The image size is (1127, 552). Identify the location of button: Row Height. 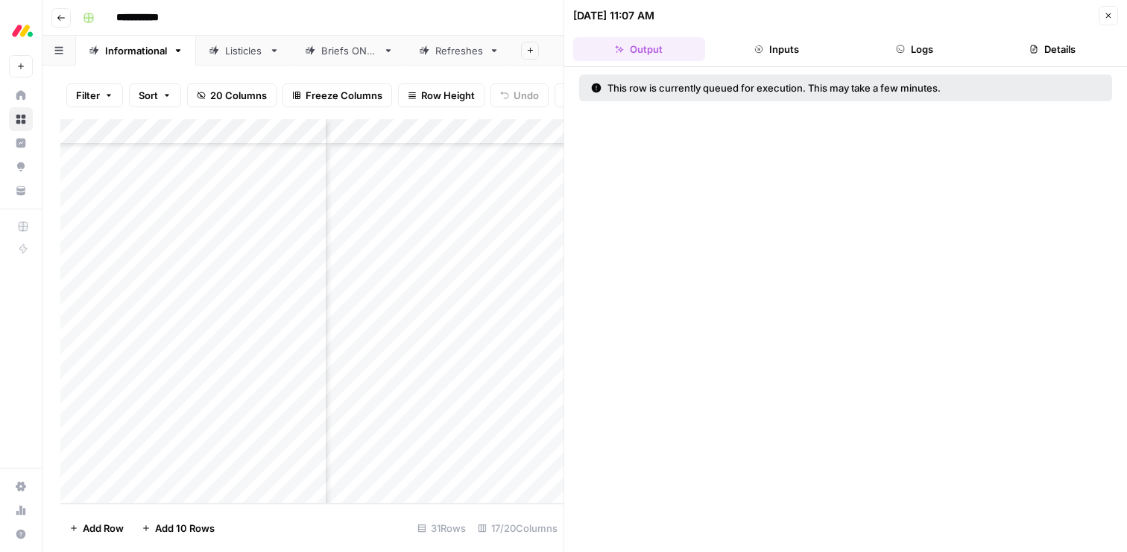
(441, 95).